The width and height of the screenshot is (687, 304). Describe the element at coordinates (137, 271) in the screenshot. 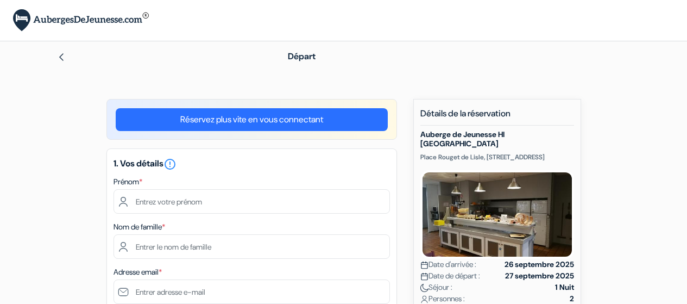

I see `label: Adresse email` at that location.